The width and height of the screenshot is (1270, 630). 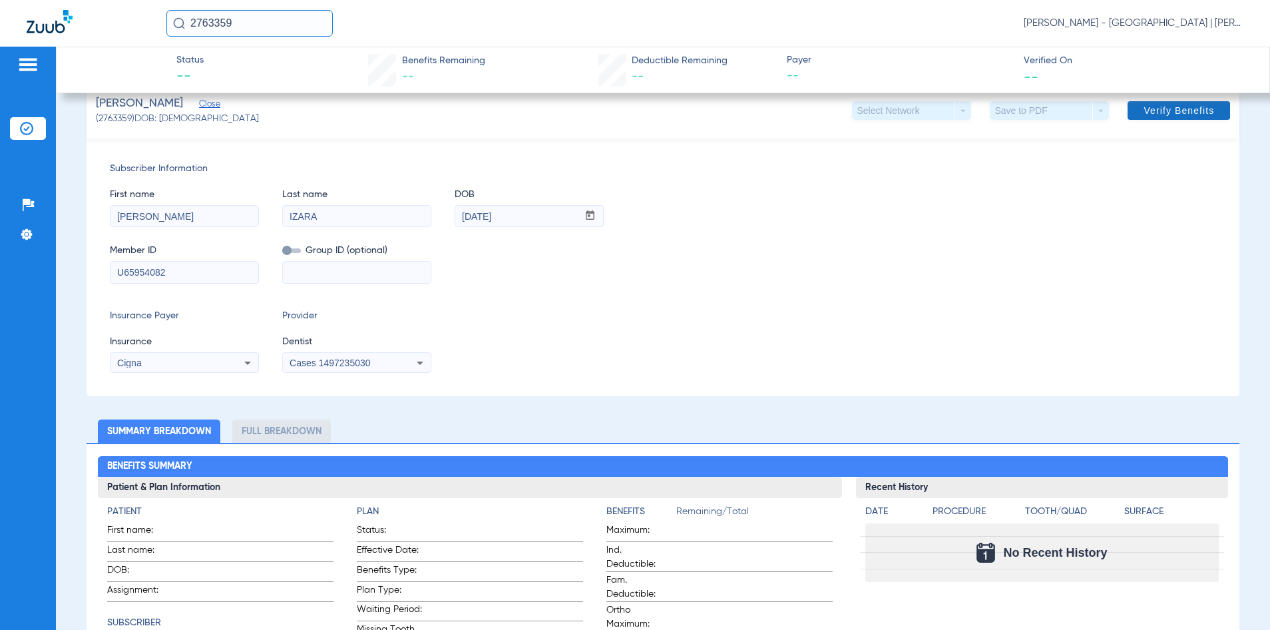 I want to click on button: Verify Benefits, so click(x=1179, y=110).